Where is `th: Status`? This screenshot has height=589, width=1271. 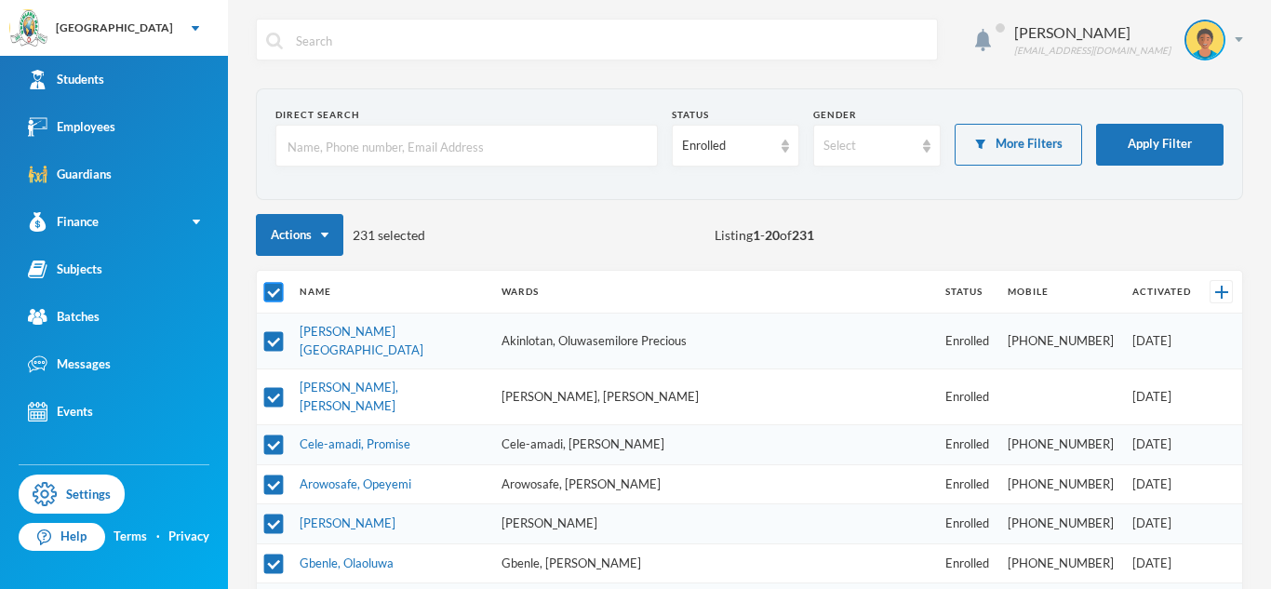
th: Status is located at coordinates (967, 292).